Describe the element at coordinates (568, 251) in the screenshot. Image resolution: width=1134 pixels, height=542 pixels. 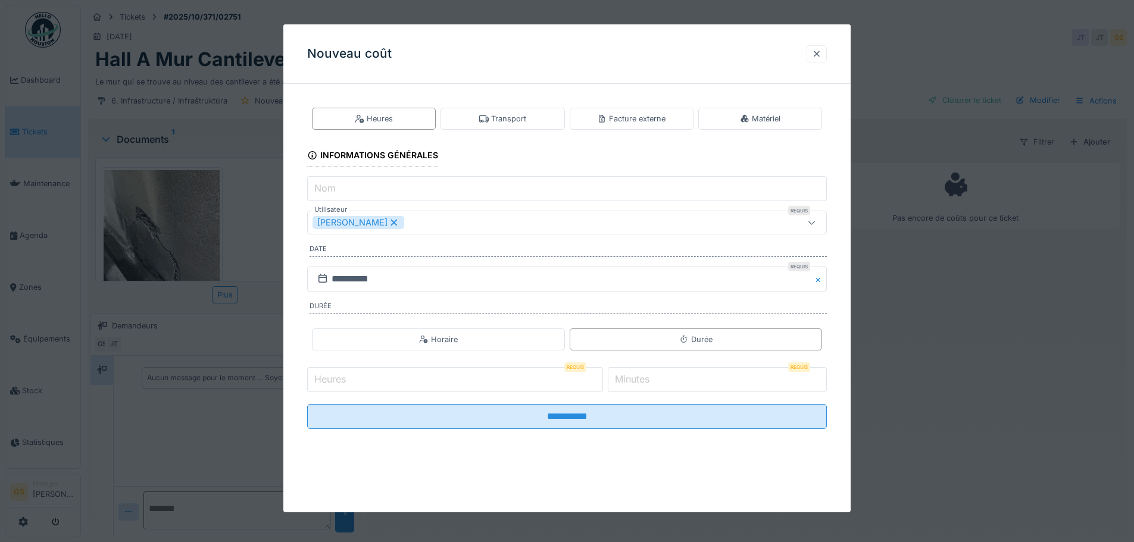
I see `label: Date` at that location.